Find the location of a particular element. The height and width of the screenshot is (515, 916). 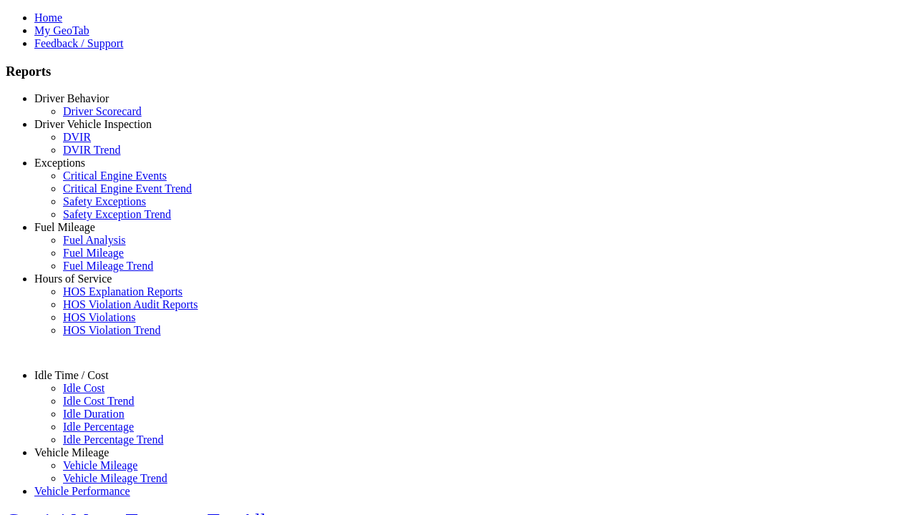

a: Idle Duration is located at coordinates (94, 414).